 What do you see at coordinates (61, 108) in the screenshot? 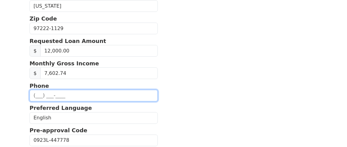
I see `strong: Preferred Language` at bounding box center [61, 108].